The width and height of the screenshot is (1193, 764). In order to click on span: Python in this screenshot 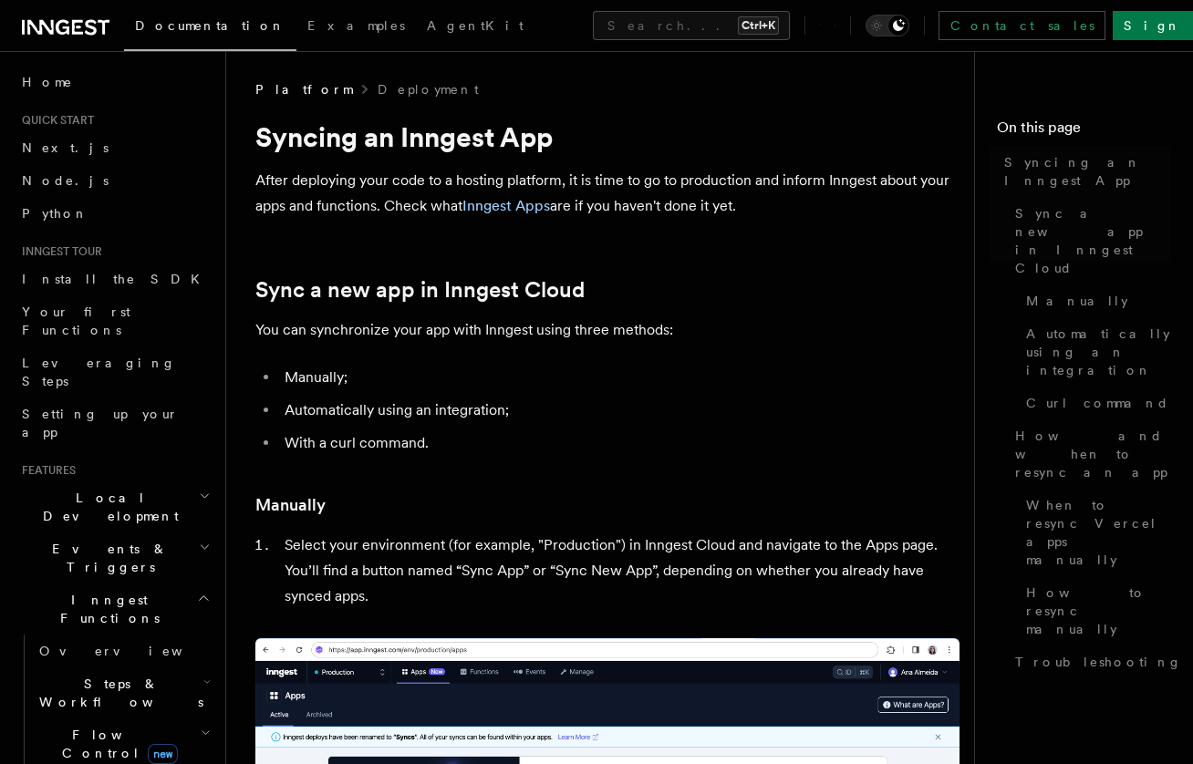, I will do `click(55, 213)`.